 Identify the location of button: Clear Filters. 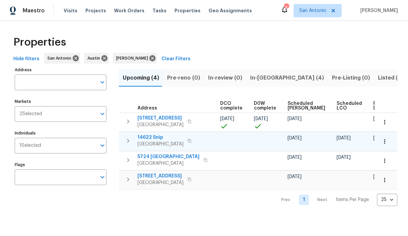
(176, 59).